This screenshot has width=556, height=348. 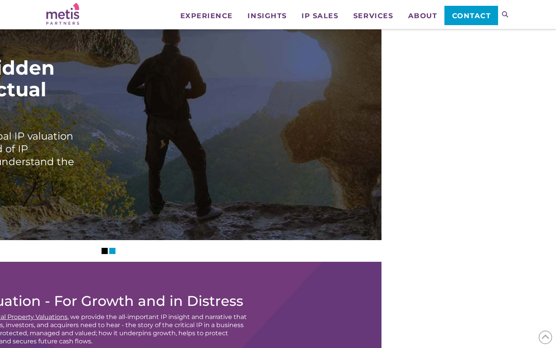 I want to click on span: Back to Top, so click(x=545, y=337).